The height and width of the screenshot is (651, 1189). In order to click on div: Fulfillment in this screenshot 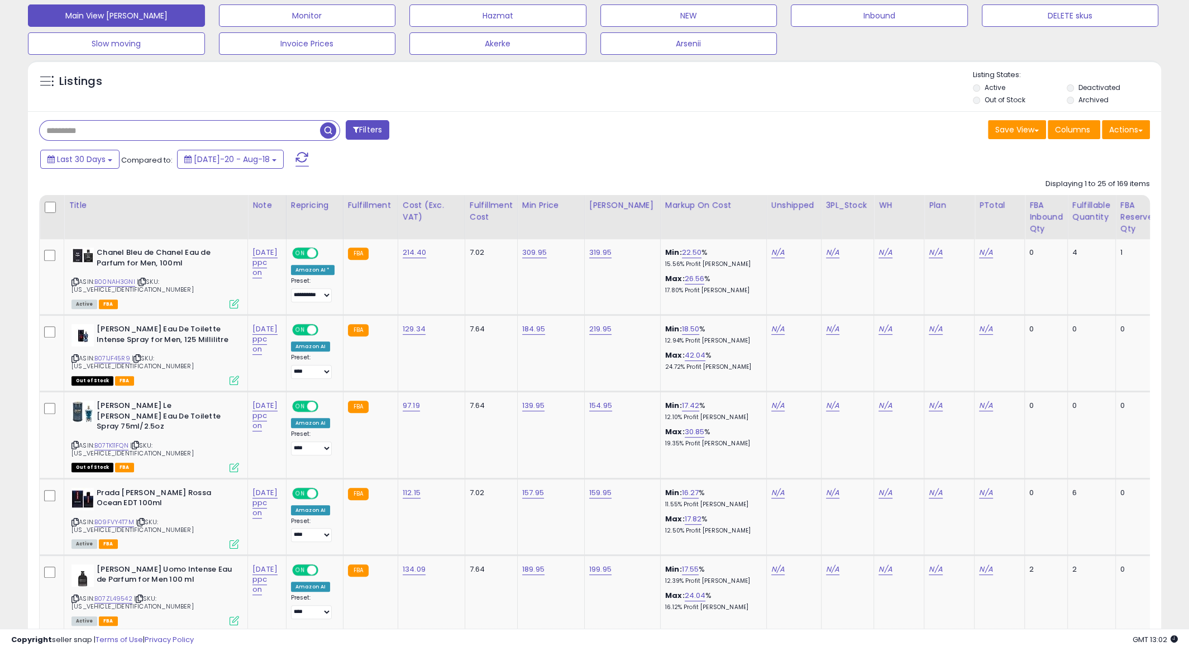, I will do `click(370, 205)`.